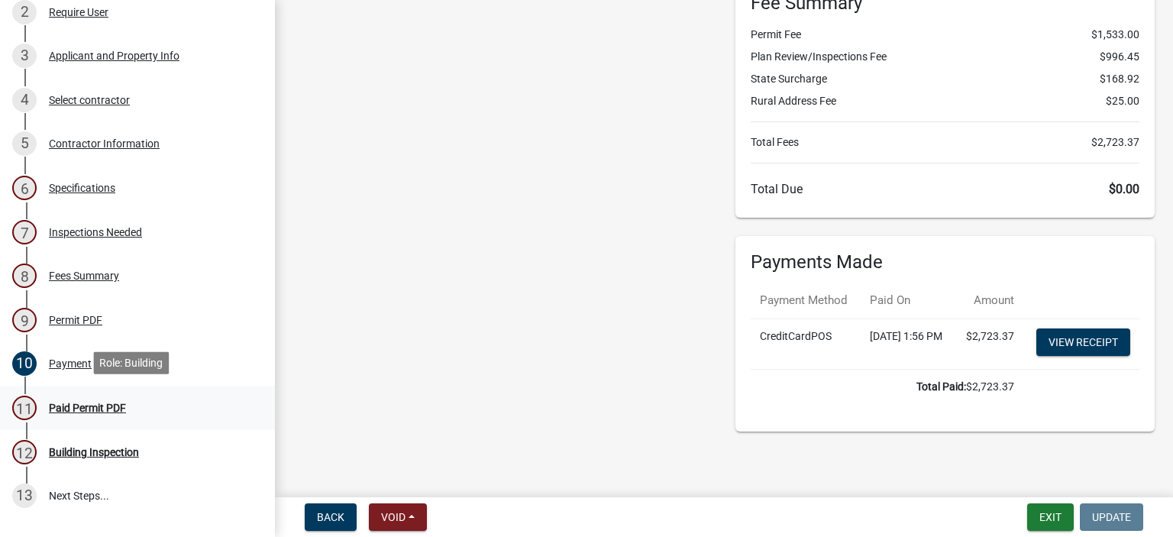  Describe the element at coordinates (84, 276) in the screenshot. I see `div: Fees Summary` at that location.